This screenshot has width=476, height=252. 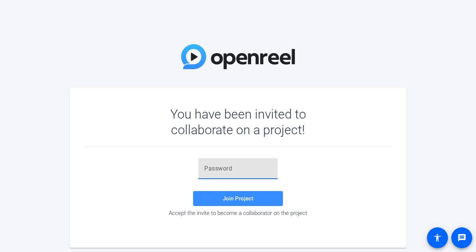 What do you see at coordinates (462, 238) in the screenshot?
I see `mat-icon: message` at bounding box center [462, 238].